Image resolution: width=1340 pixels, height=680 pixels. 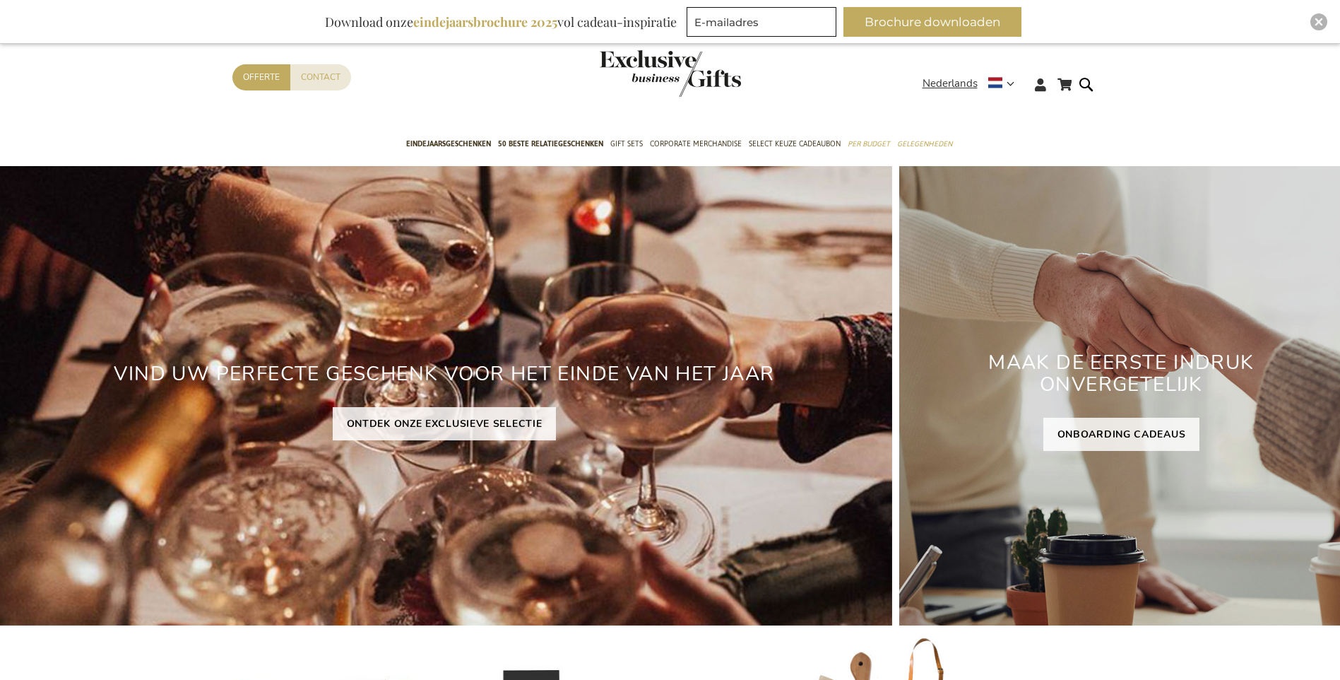 I want to click on span: Gelegenheden, so click(x=925, y=143).